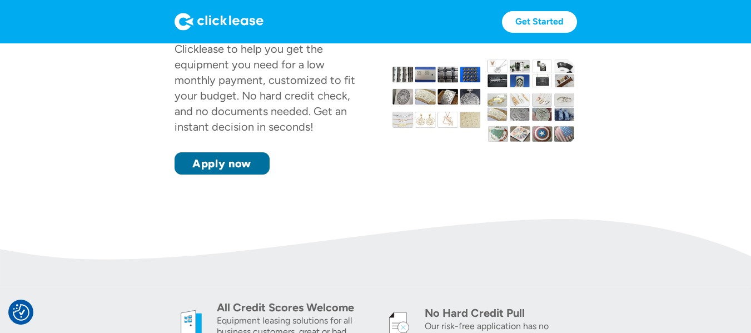 This screenshot has height=333, width=751. Describe the element at coordinates (539, 22) in the screenshot. I see `a: Get Started` at that location.